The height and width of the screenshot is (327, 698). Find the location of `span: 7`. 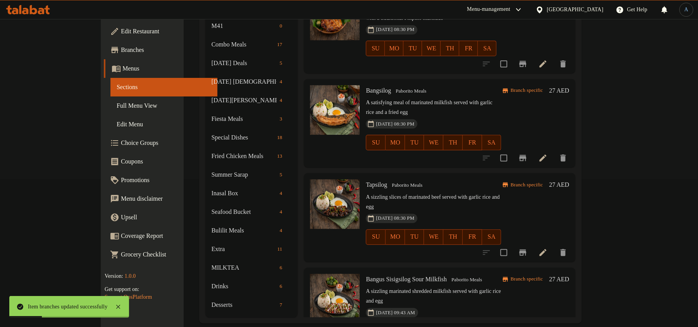

span: 7 is located at coordinates (281, 305).